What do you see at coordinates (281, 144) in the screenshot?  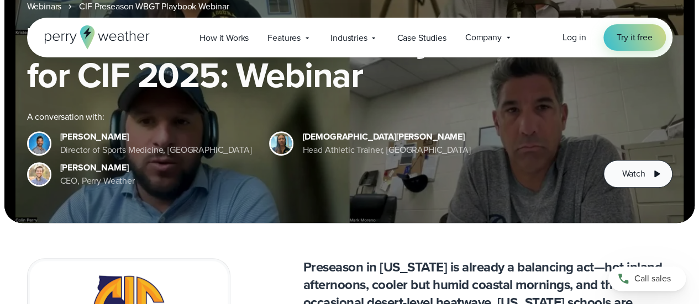 I see `img: Kristen Dizon, Agoura Hills` at bounding box center [281, 144].